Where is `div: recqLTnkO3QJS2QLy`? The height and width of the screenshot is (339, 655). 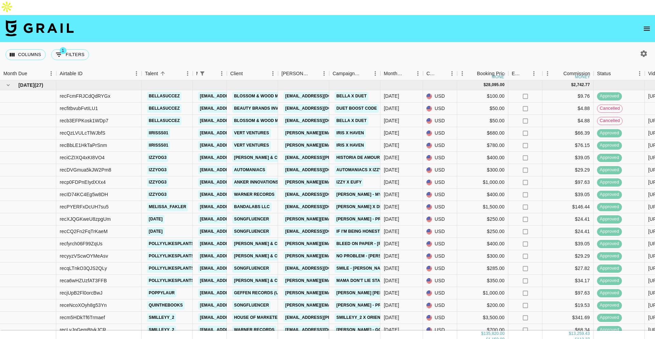
div: recqLTnkO3QJS2QLy is located at coordinates (83, 268).